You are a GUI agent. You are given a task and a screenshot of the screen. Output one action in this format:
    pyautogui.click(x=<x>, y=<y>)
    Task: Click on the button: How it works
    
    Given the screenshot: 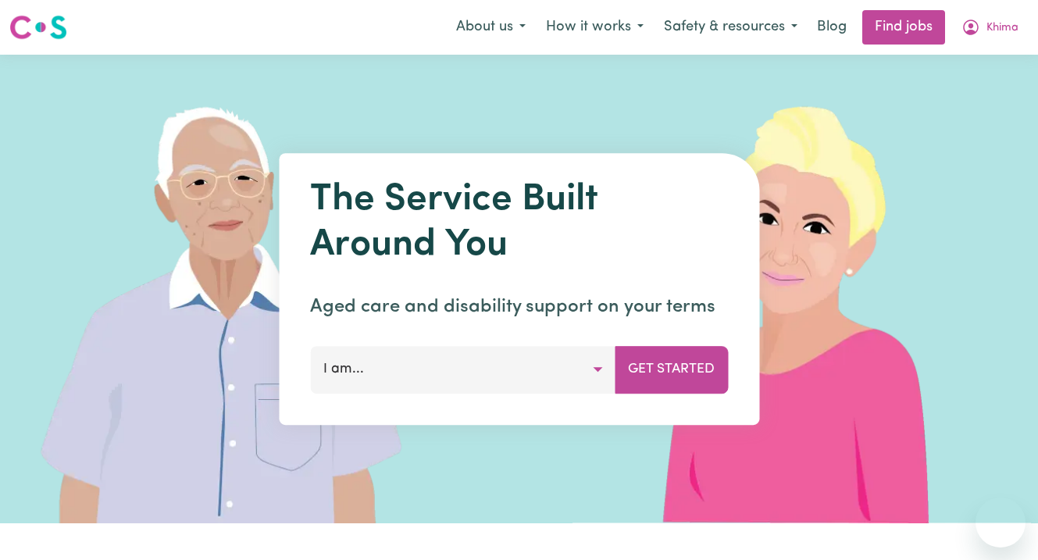 What is the action you would take?
    pyautogui.click(x=594, y=27)
    